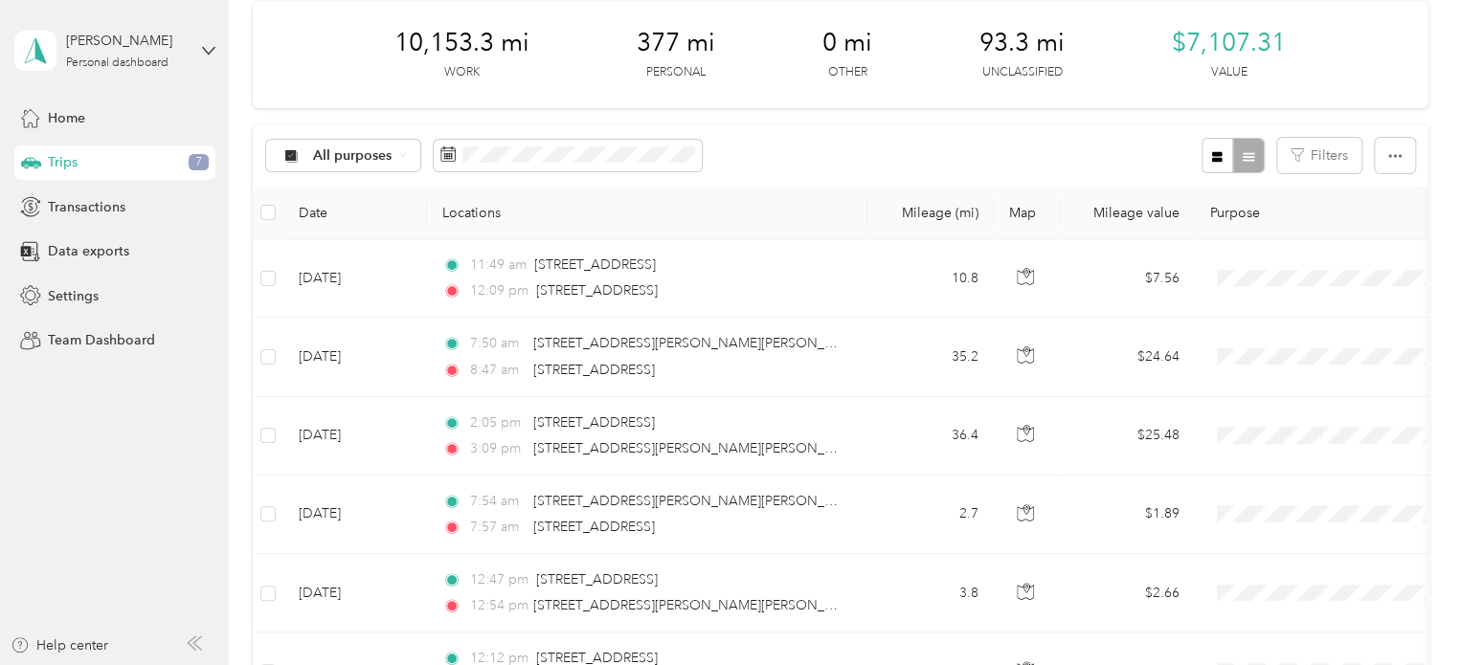  What do you see at coordinates (1229, 73) in the screenshot?
I see `p: Value` at bounding box center [1229, 73].